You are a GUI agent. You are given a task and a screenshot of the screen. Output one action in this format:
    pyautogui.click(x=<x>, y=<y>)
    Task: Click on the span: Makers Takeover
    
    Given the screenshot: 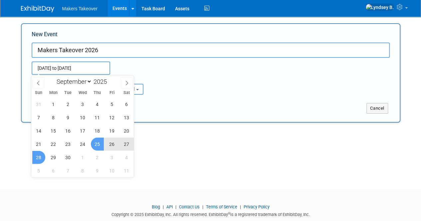 What is the action you would take?
    pyautogui.click(x=80, y=9)
    